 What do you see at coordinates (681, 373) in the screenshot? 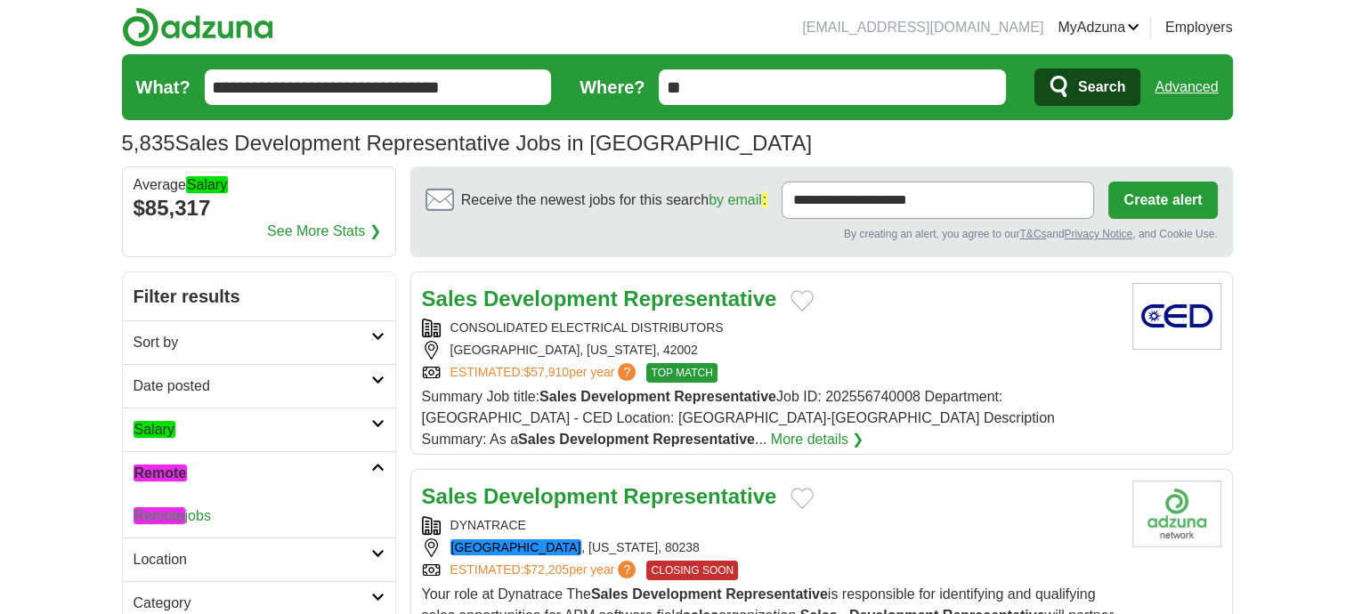
I see `span: TOP MATCH` at bounding box center [681, 373].